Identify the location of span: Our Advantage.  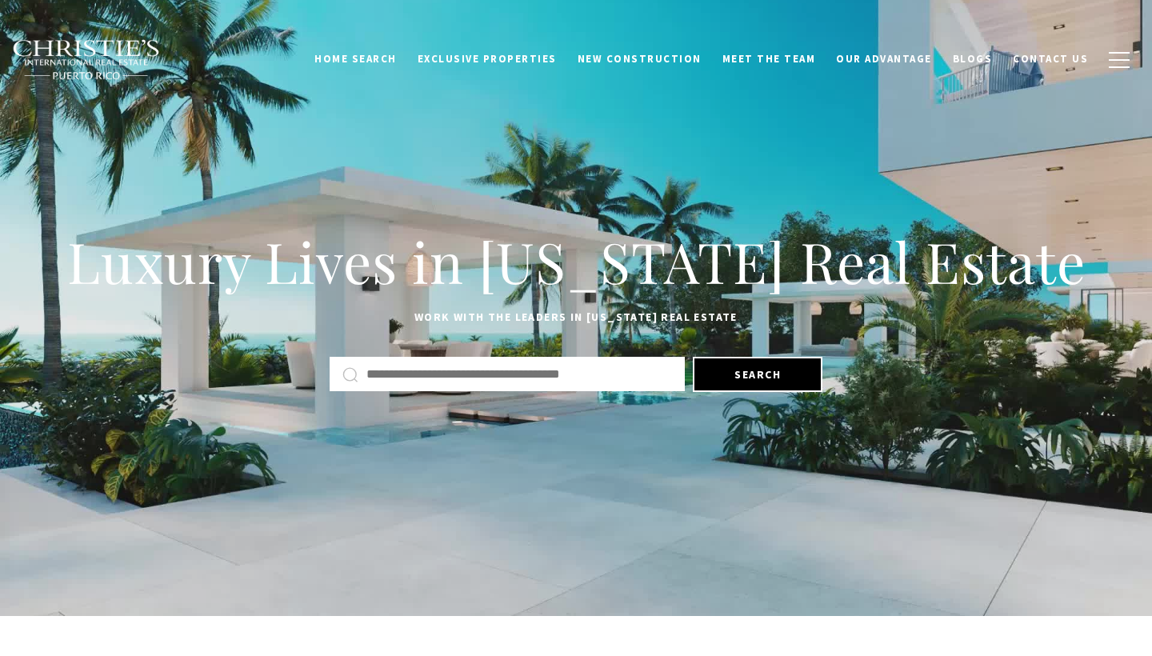
(884, 58).